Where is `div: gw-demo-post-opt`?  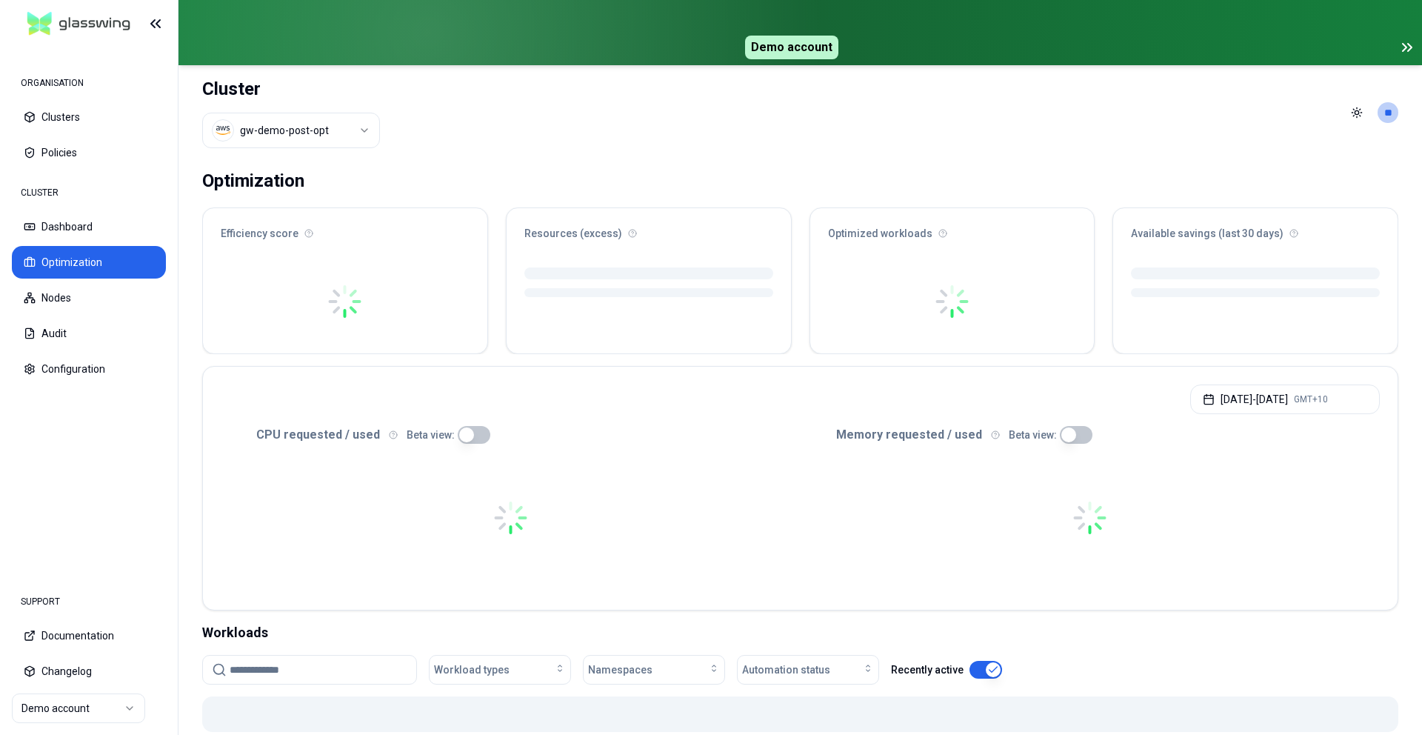 div: gw-demo-post-opt is located at coordinates (284, 130).